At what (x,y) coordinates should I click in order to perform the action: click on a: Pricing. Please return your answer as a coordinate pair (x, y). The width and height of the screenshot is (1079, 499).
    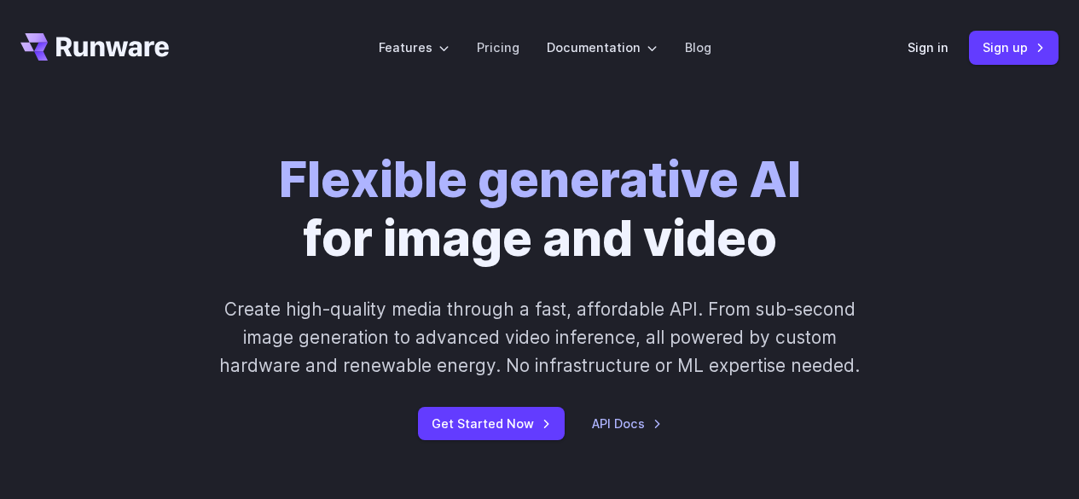
    Looking at the image, I should click on (498, 47).